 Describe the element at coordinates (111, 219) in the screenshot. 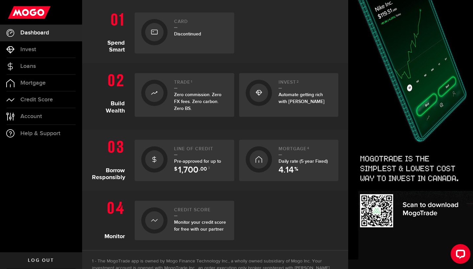

I see `h1: Monitor` at that location.